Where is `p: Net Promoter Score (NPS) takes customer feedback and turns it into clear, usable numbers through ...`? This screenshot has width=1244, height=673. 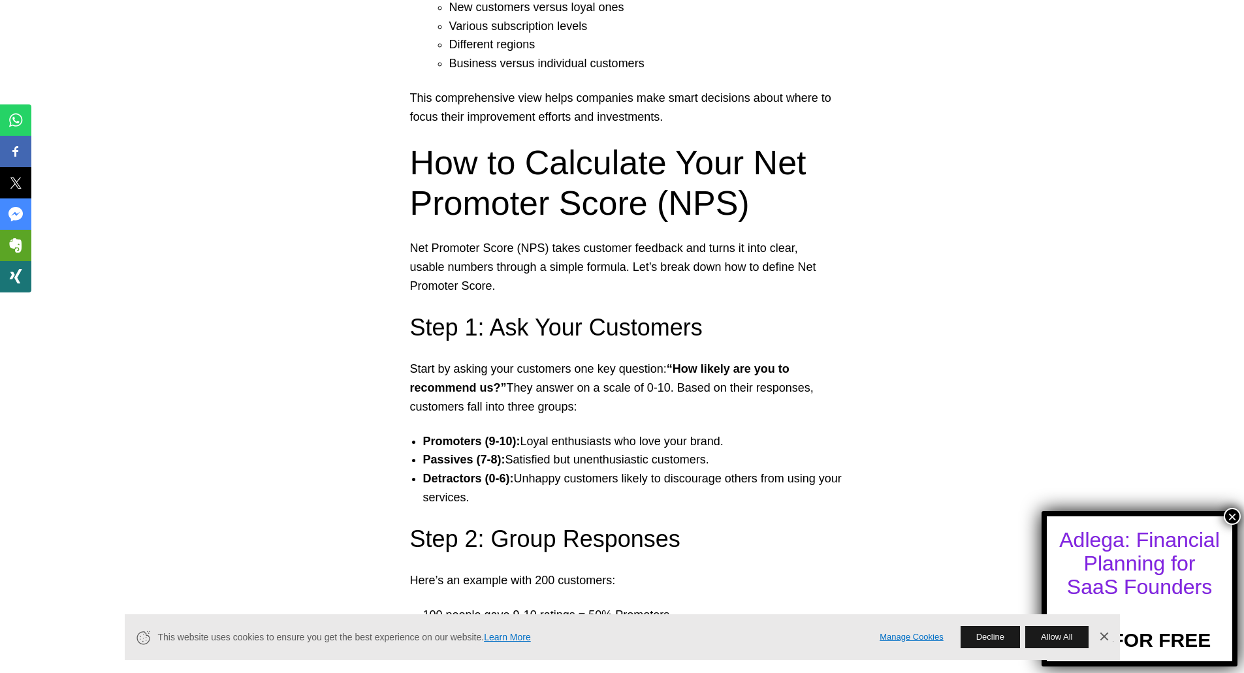 p: Net Promoter Score (NPS) takes customer feedback and turns it into clear, usable numbers through ... is located at coordinates (622, 267).